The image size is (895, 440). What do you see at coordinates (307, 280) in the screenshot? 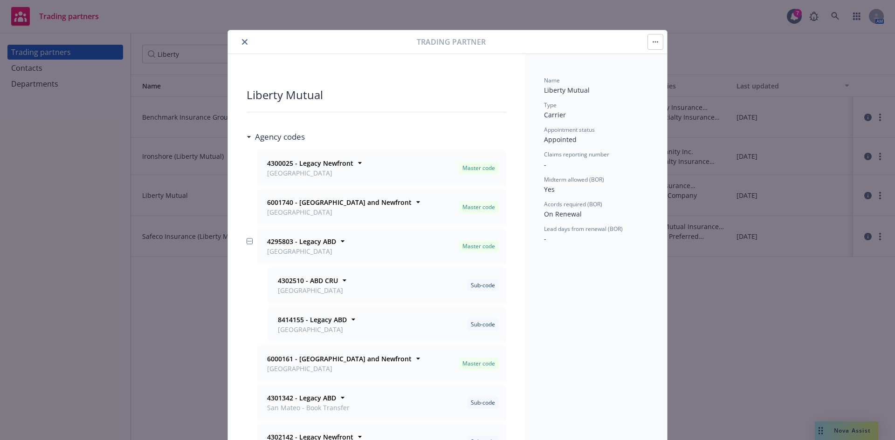
I see `strong: 4302510 - ABD CRU` at bounding box center [307, 280].